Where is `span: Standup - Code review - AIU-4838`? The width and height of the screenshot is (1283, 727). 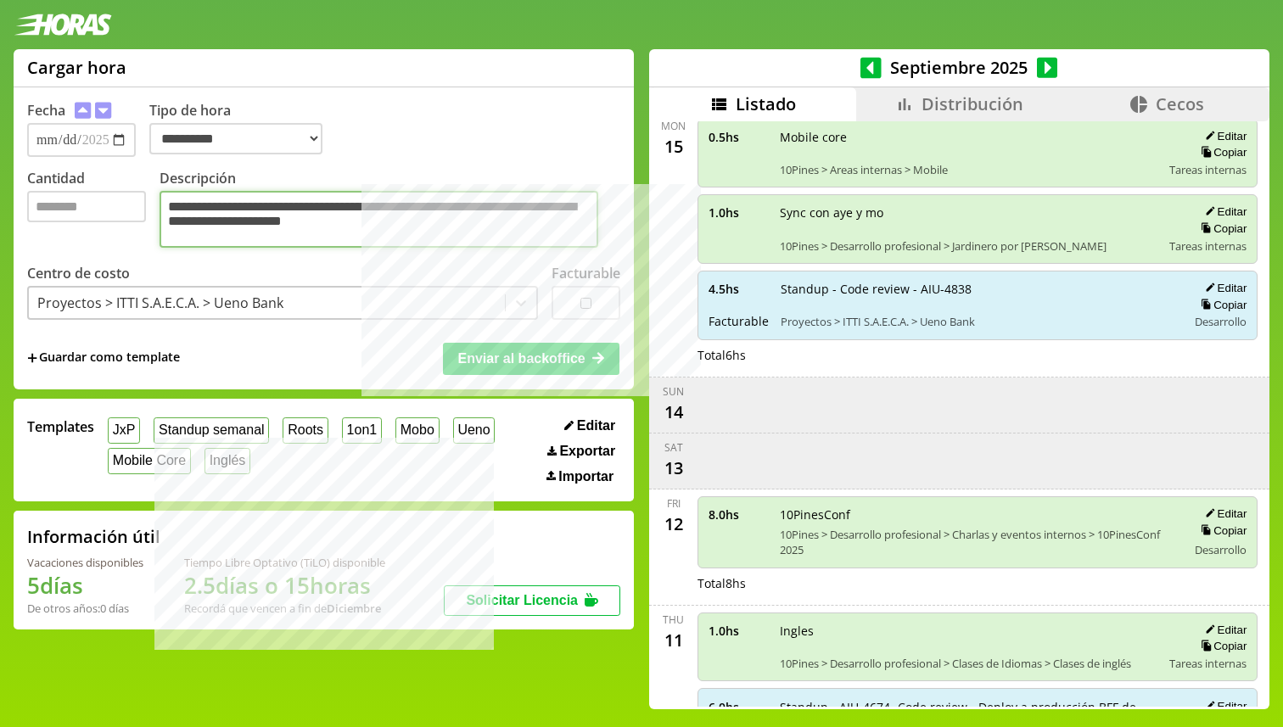
span: Standup - Code review - AIU-4838 is located at coordinates (979, 289).